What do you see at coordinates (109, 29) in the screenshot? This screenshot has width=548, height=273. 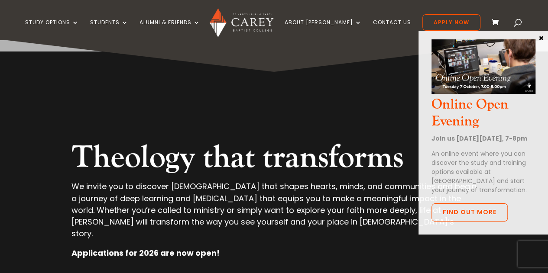 I see `a: Students` at bounding box center [109, 29].